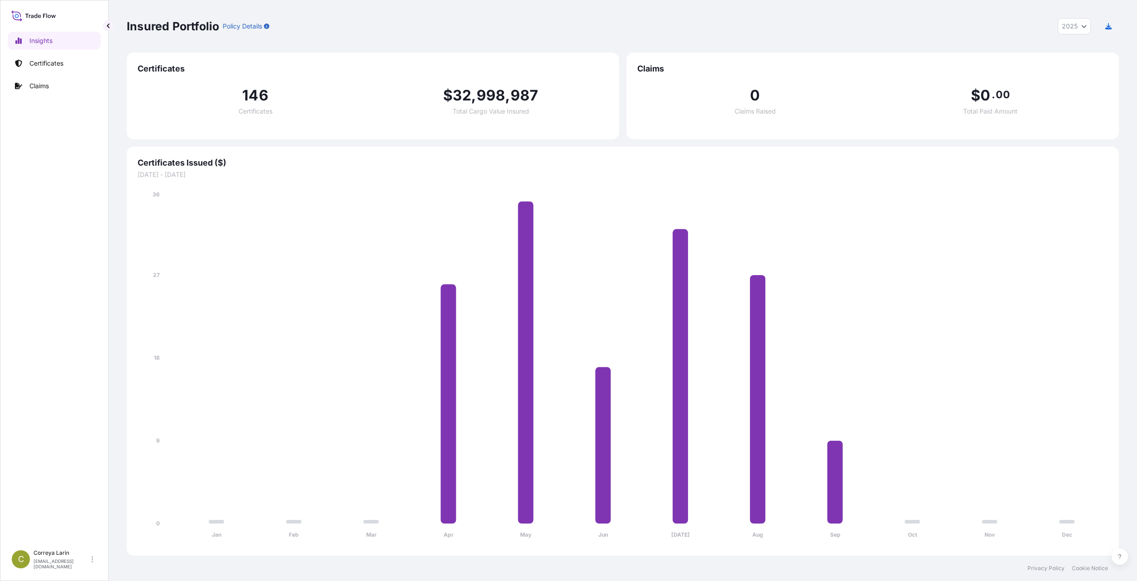  I want to click on tspan: Sep, so click(835, 535).